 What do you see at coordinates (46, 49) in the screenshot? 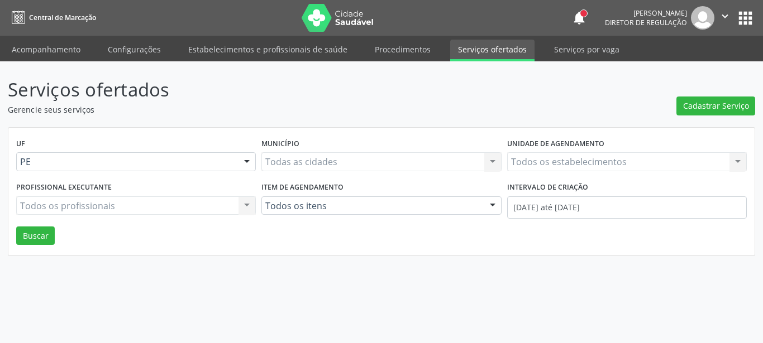
I see `a: Acompanhamento` at bounding box center [46, 49].